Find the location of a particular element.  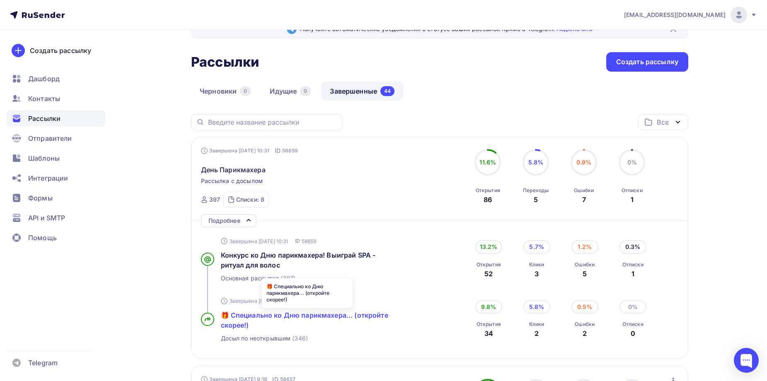

a: Дашборд is located at coordinates (56, 79).